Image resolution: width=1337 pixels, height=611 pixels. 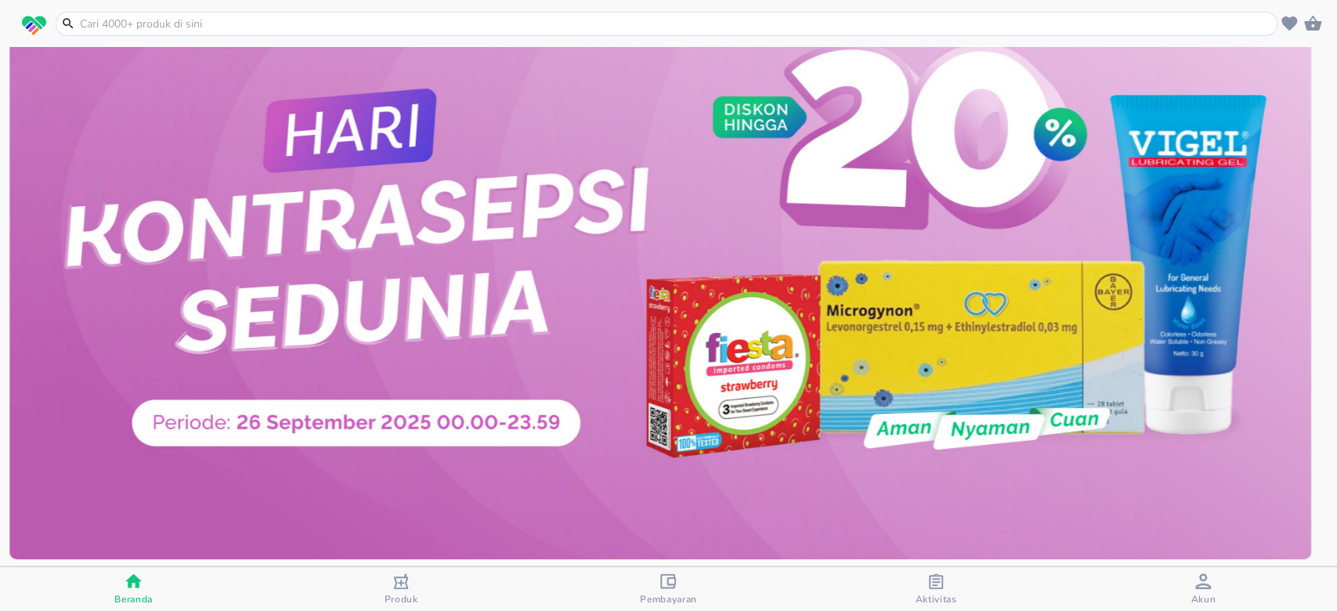 I want to click on span: Aktivitas, so click(x=935, y=599).